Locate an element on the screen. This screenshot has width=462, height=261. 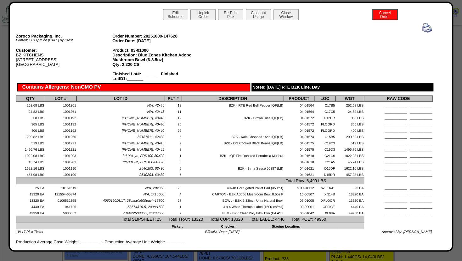
td: STOCK112 is located at coordinates (299, 187).